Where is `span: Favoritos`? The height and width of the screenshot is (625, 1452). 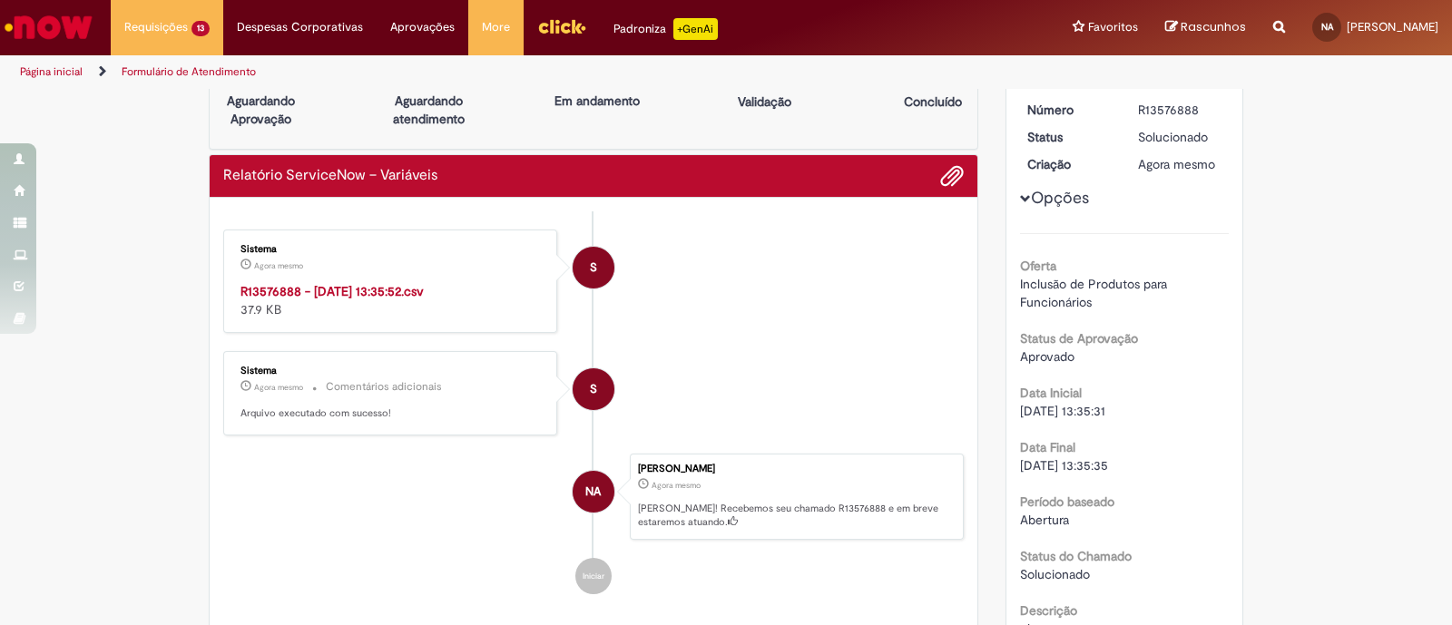
span: Favoritos is located at coordinates (1113, 27).